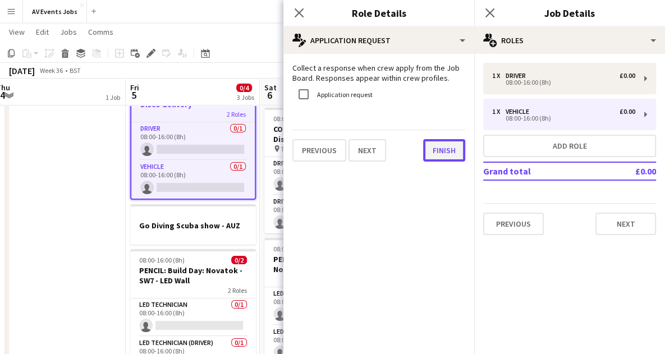 Image resolution: width=665 pixels, height=354 pixels. Describe the element at coordinates (17, 32) in the screenshot. I see `a: View` at that location.